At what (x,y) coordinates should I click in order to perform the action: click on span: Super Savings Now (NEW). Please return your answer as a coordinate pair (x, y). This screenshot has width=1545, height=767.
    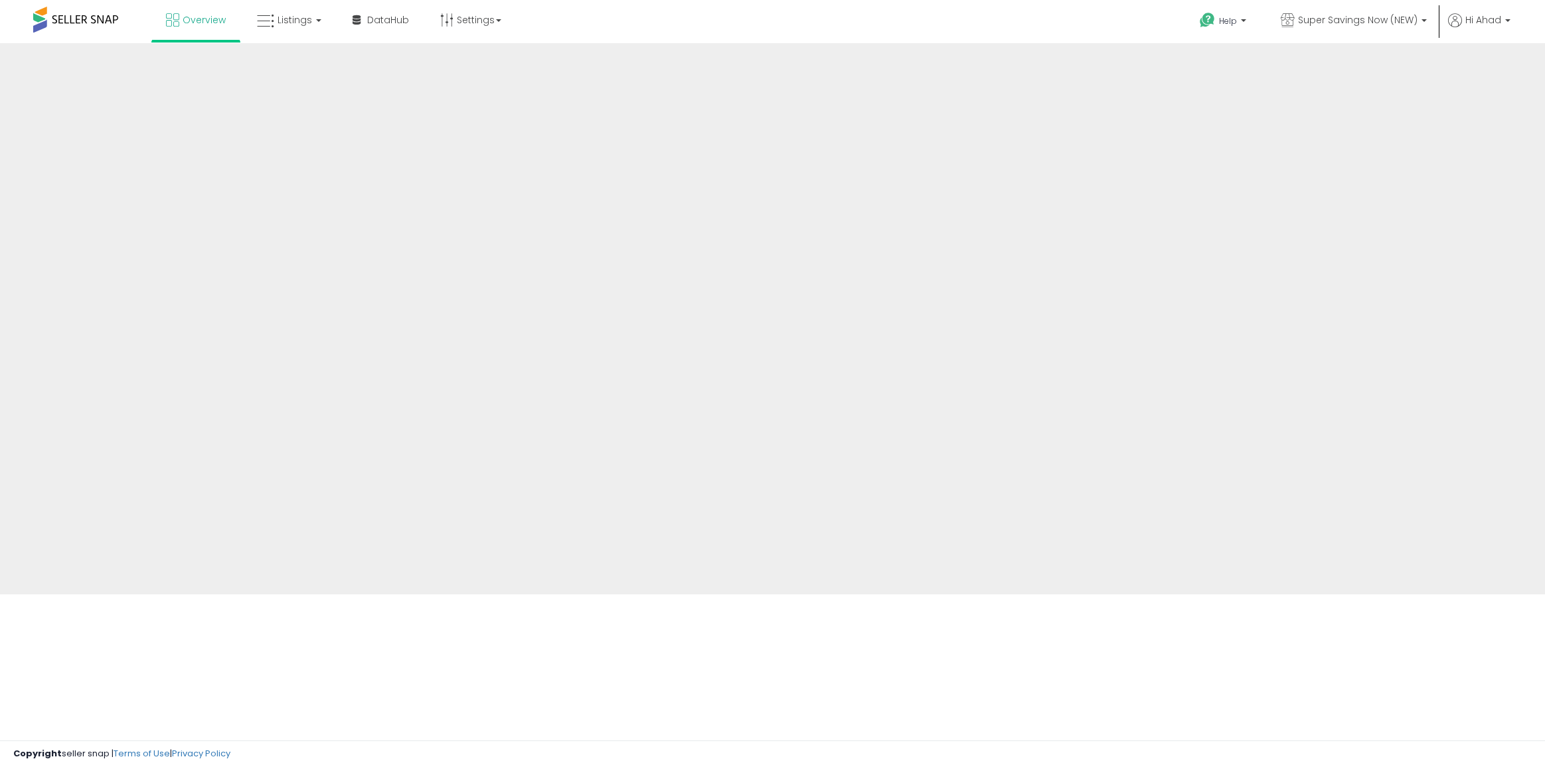
    Looking at the image, I should click on (1358, 20).